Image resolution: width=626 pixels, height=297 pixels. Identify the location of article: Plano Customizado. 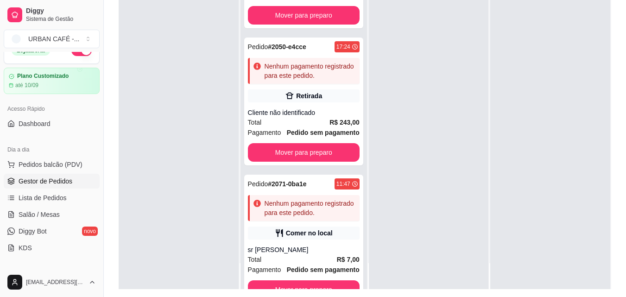
(43, 76).